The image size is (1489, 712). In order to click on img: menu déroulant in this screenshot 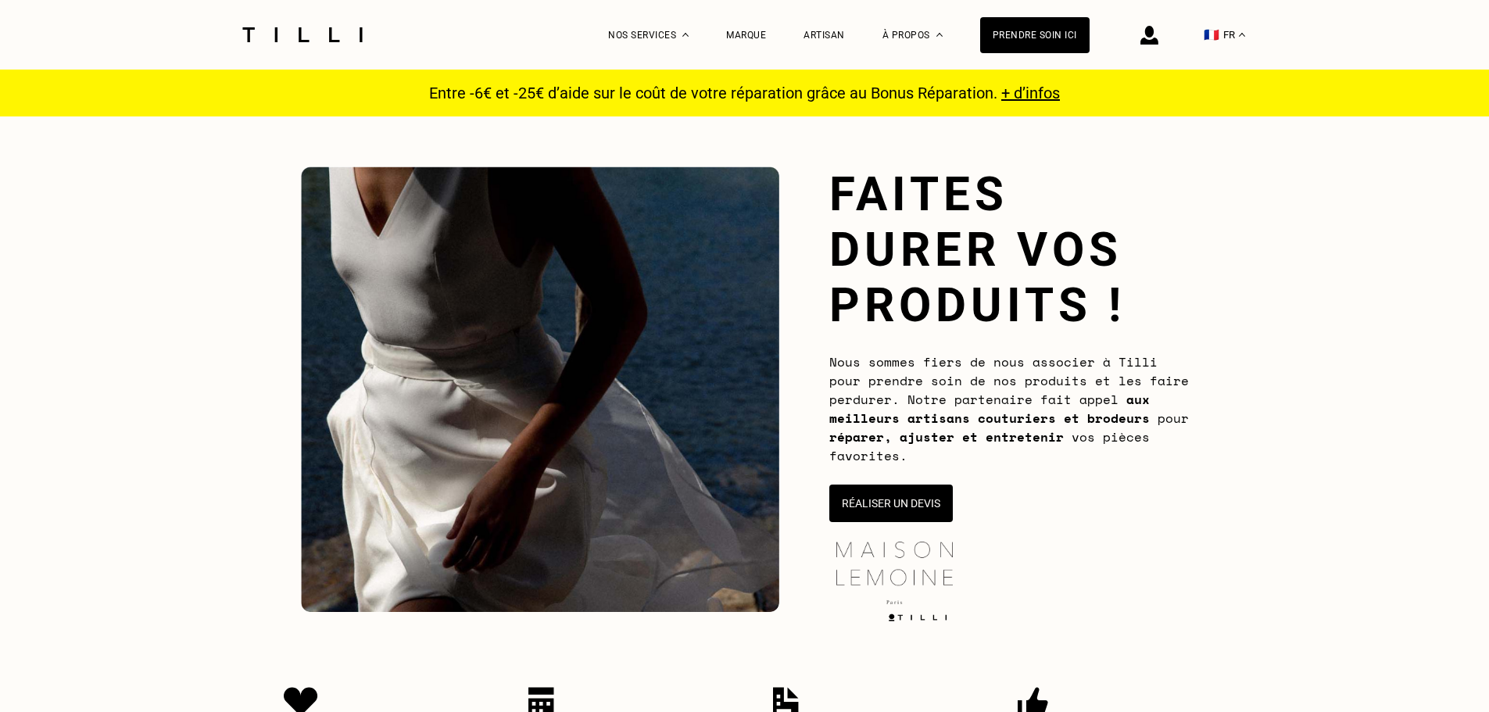, I will do `click(1242, 34)`.